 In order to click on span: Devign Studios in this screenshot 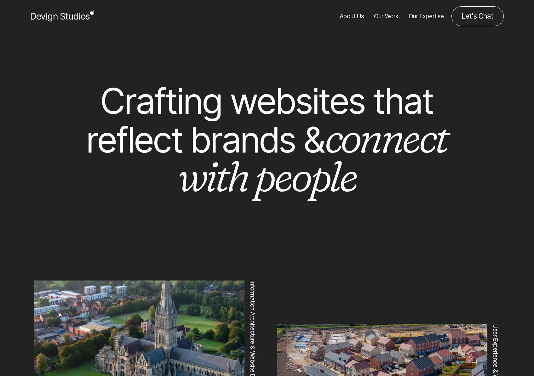, I will do `click(62, 16)`.